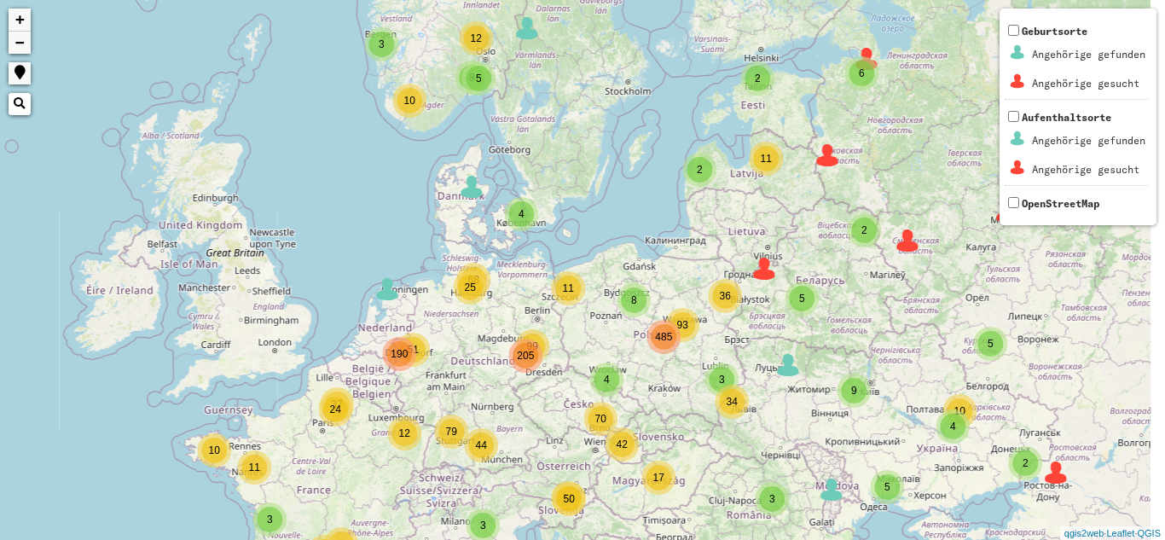 This screenshot has width=1165, height=540. What do you see at coordinates (732, 402) in the screenshot?
I see `span: 34` at bounding box center [732, 402].